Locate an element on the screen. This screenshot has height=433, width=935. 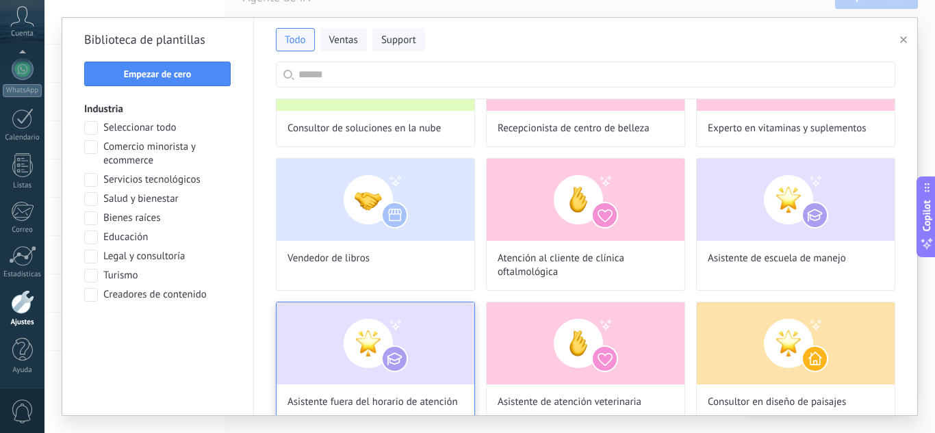
span: Recepcionista de centro de belleza is located at coordinates (573, 129).